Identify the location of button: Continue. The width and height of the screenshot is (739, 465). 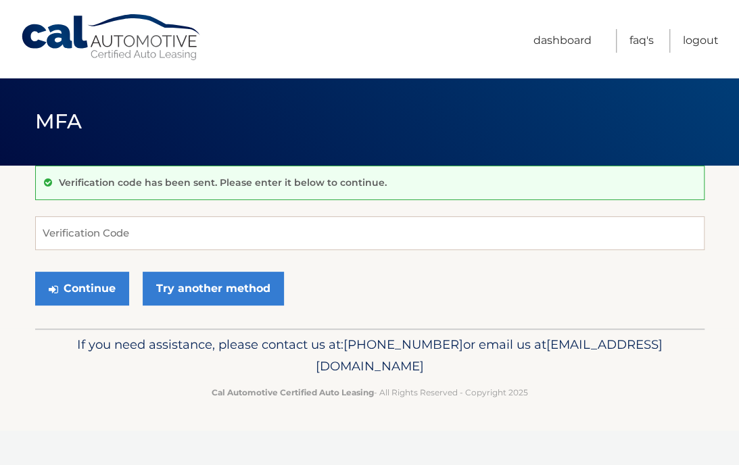
(82, 289).